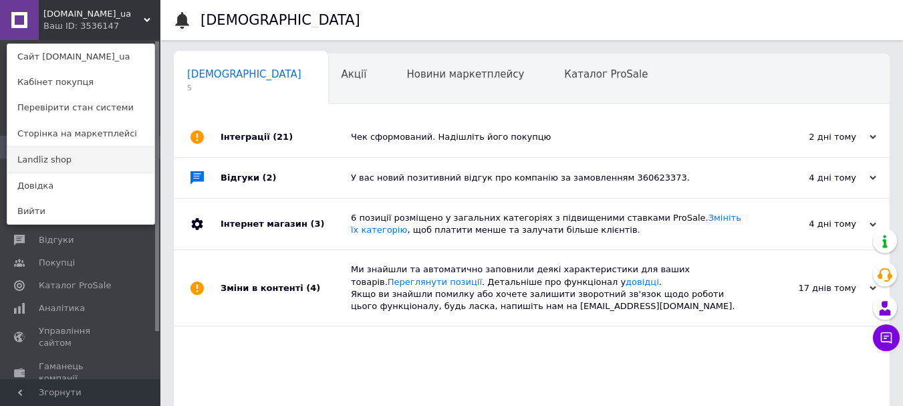  Describe the element at coordinates (56, 240) in the screenshot. I see `span: Відгуки` at that location.